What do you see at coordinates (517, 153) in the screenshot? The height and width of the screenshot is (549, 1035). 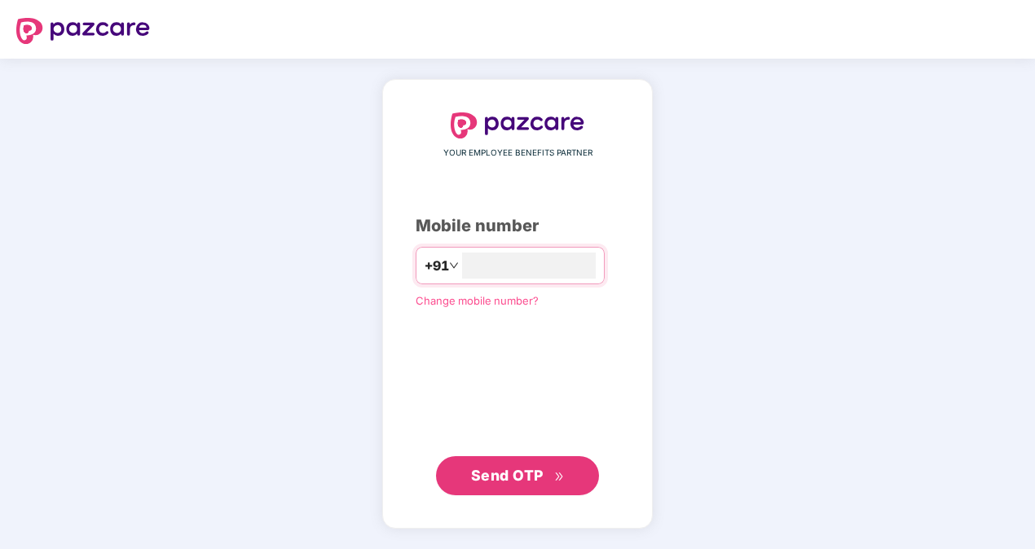 I see `span: YOUR EMPLOYEE BENEFITS PARTNER` at bounding box center [517, 153].